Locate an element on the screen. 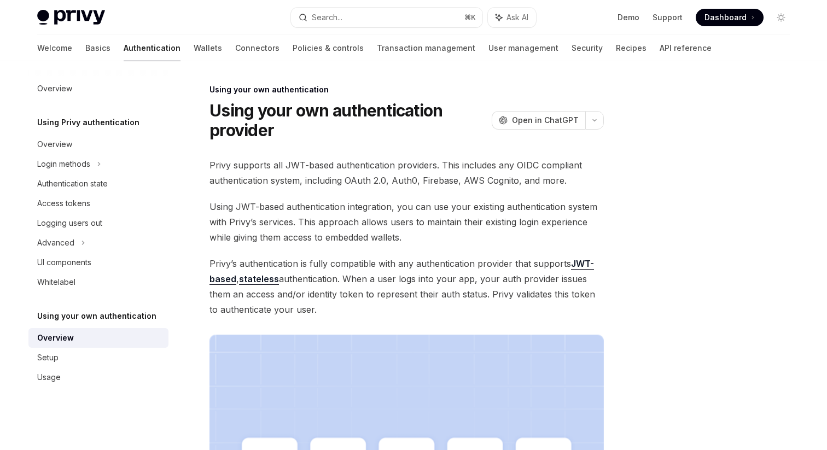 The height and width of the screenshot is (450, 827). a: Authentication state is located at coordinates (98, 184).